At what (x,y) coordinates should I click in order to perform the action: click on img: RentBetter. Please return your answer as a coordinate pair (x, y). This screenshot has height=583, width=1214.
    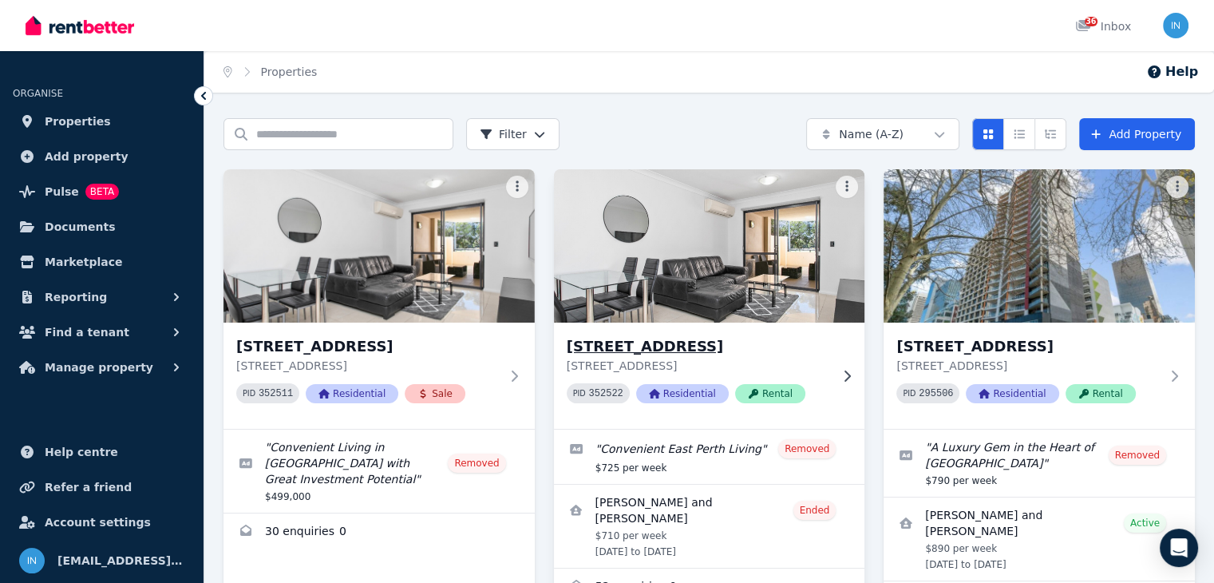
    Looking at the image, I should click on (80, 26).